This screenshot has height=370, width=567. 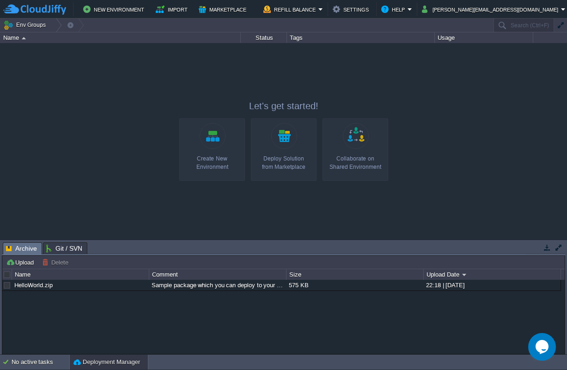 What do you see at coordinates (115, 9) in the screenshot?
I see `button: New Environment` at bounding box center [115, 9].